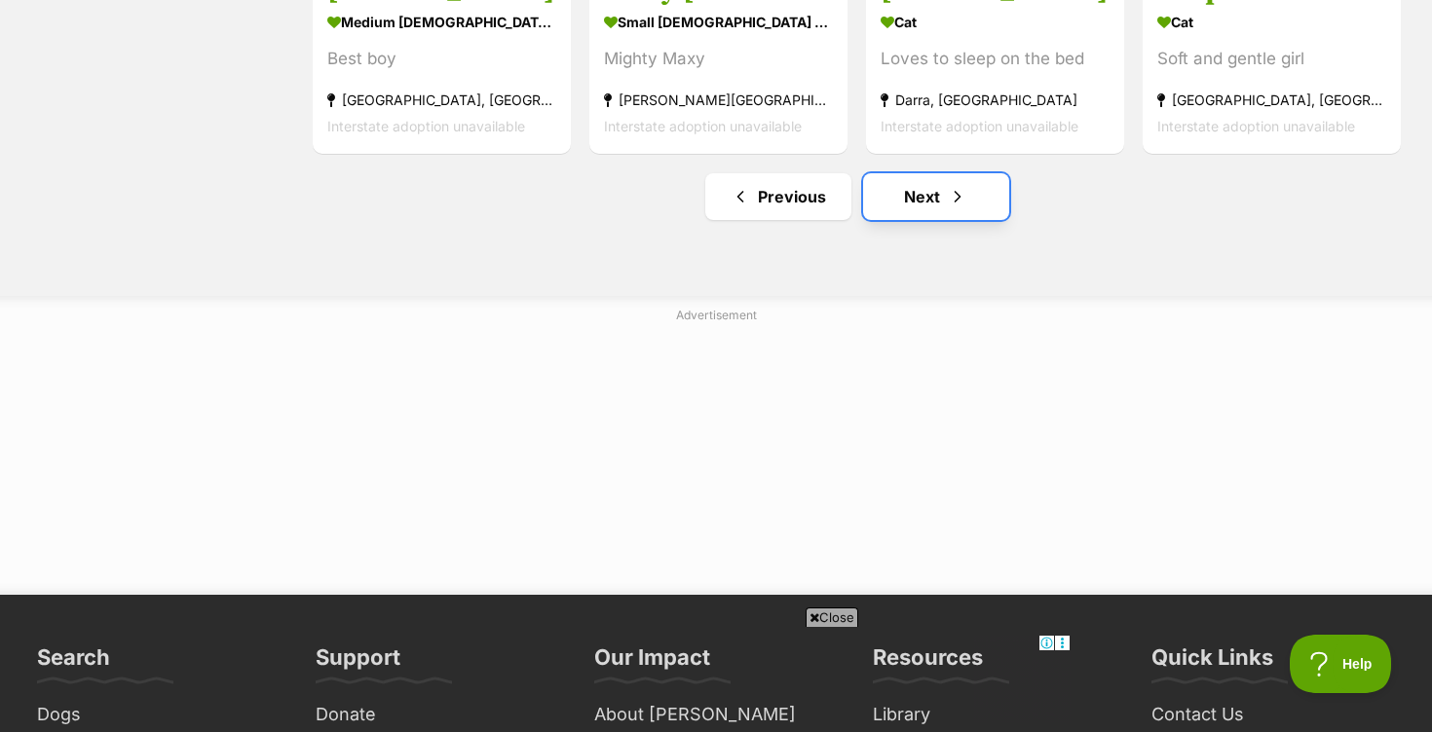 This screenshot has height=732, width=1432. What do you see at coordinates (1212, 663) in the screenshot?
I see `h3: Quick Links` at bounding box center [1212, 663].